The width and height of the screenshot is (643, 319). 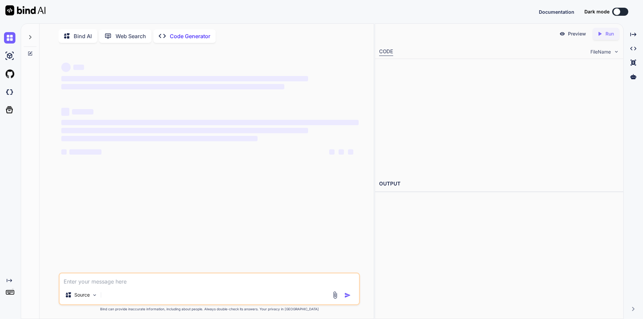 I want to click on span: Documentation, so click(x=556, y=12).